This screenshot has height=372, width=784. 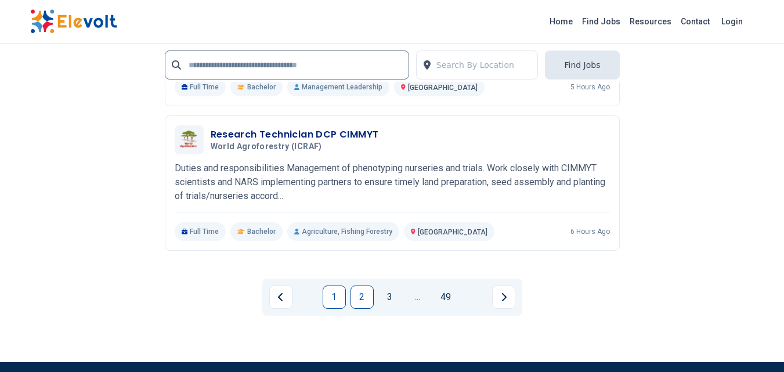 I want to click on a: Previous page, so click(x=281, y=297).